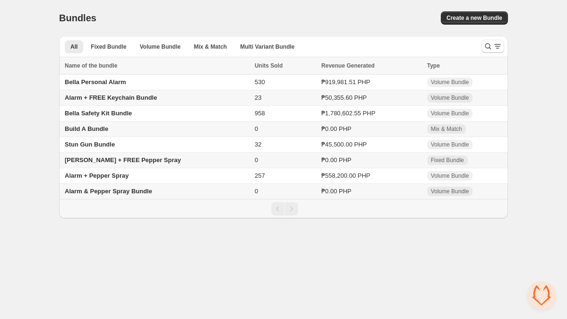  I want to click on span: Alarm + Pepper Spray, so click(96, 175).